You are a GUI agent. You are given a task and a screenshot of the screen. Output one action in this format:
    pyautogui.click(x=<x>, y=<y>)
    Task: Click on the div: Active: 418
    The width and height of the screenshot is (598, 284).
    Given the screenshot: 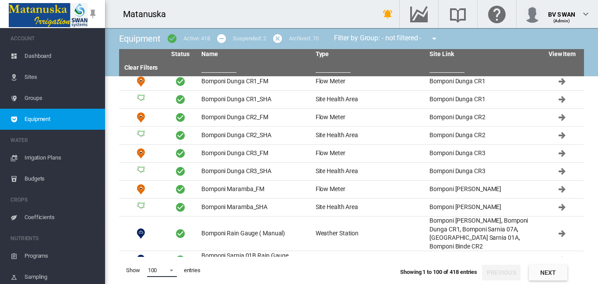 What is the action you would take?
    pyautogui.click(x=197, y=39)
    